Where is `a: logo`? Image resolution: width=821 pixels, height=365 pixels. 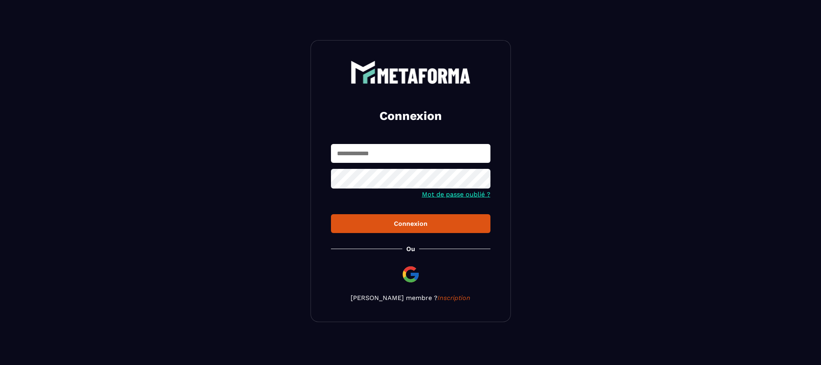
a: logo is located at coordinates (411, 72).